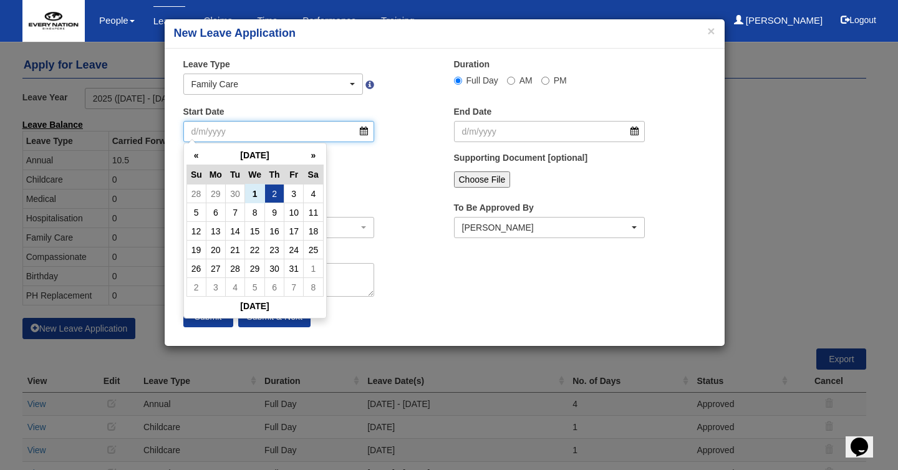 The height and width of the screenshot is (470, 898). I want to click on td: 12, so click(196, 231).